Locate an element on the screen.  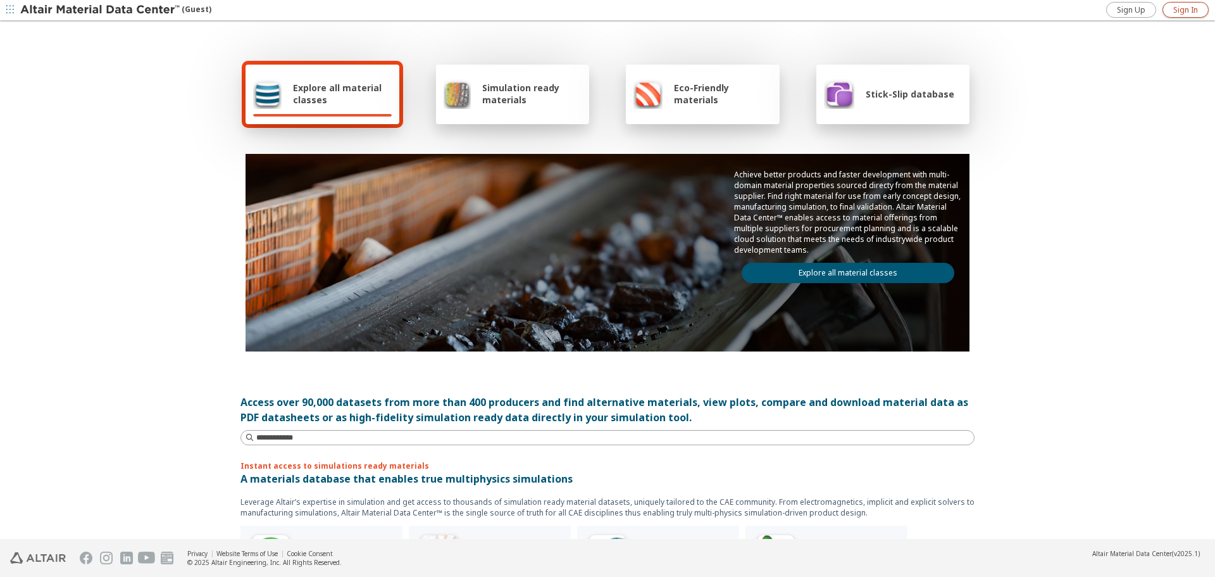
a: Cookie Consent is located at coordinates (310, 553).